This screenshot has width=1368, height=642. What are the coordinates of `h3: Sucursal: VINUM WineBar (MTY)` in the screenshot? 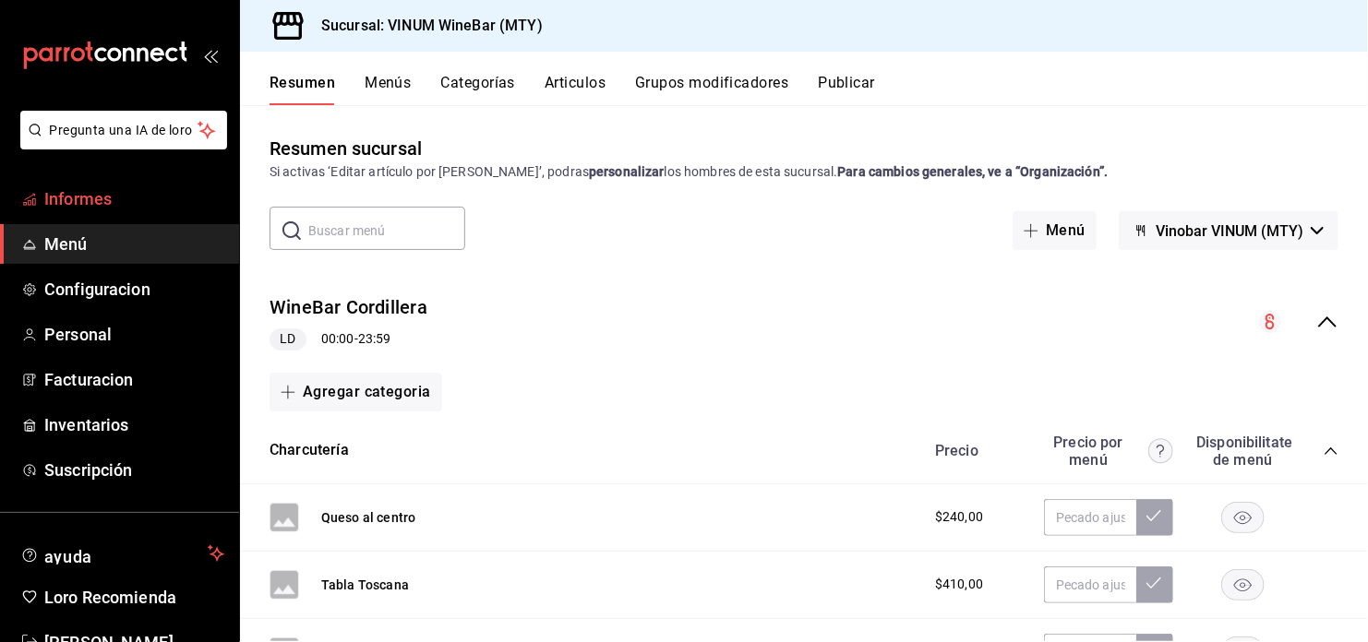 It's located at (425, 26).